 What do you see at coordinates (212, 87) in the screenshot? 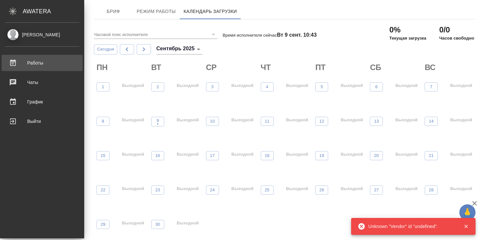
I see `p: 3` at bounding box center [212, 87].